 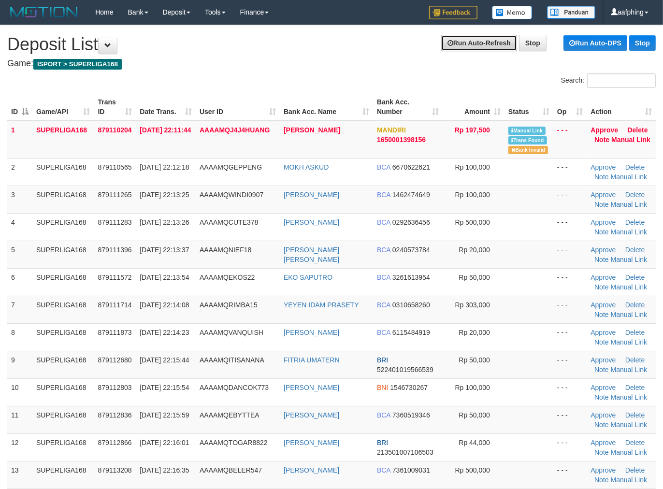 What do you see at coordinates (411, 277) in the screenshot?
I see `span: Copy 3261613954 to clipboard` at bounding box center [411, 277].